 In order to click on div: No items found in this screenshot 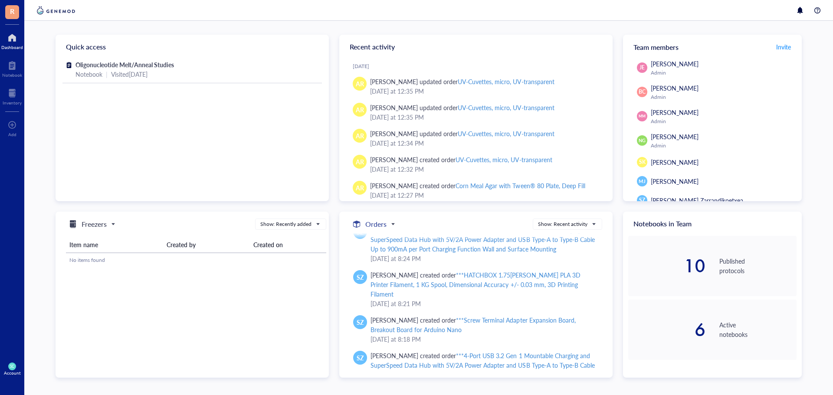, I will do `click(196, 260)`.